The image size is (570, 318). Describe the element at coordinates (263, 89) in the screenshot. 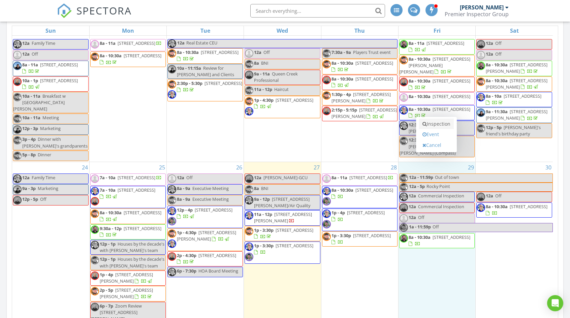

I see `span: 11a - 12p` at that location.